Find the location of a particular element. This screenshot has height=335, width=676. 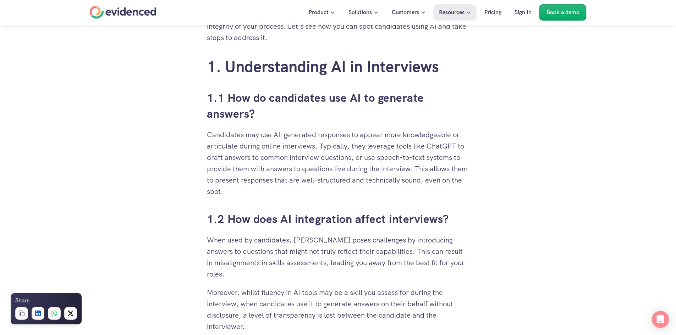

p: Candidates may use AI-generated responses to appear more knowledgeable or articulate during onlin... is located at coordinates (338, 163).